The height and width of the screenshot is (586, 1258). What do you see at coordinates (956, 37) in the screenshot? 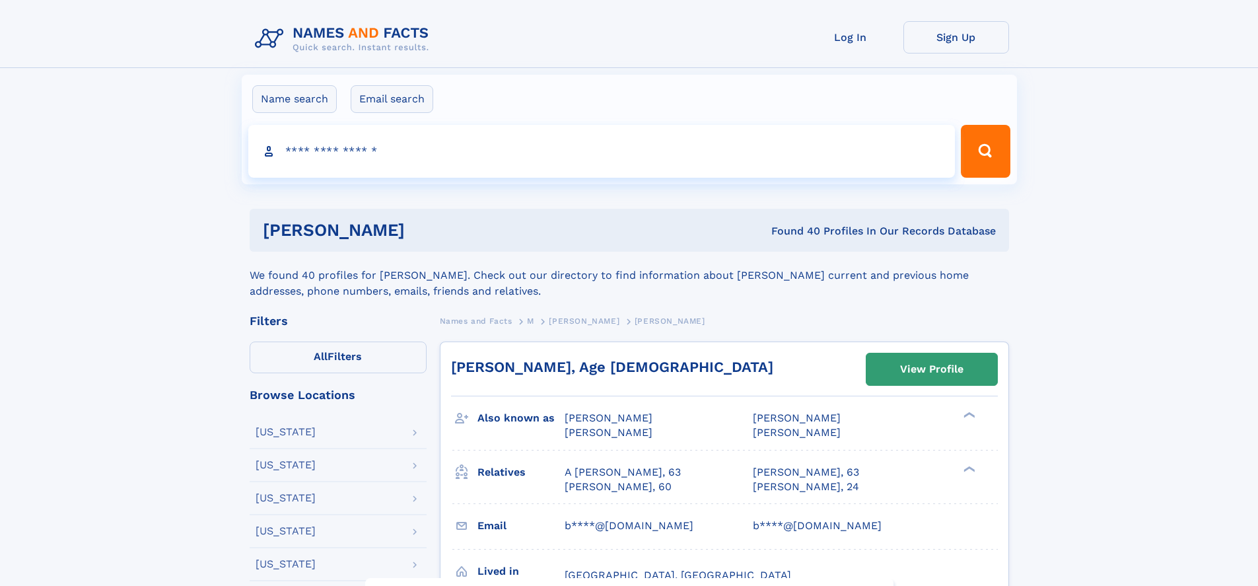
I see `a: Sign Up` at bounding box center [956, 37].